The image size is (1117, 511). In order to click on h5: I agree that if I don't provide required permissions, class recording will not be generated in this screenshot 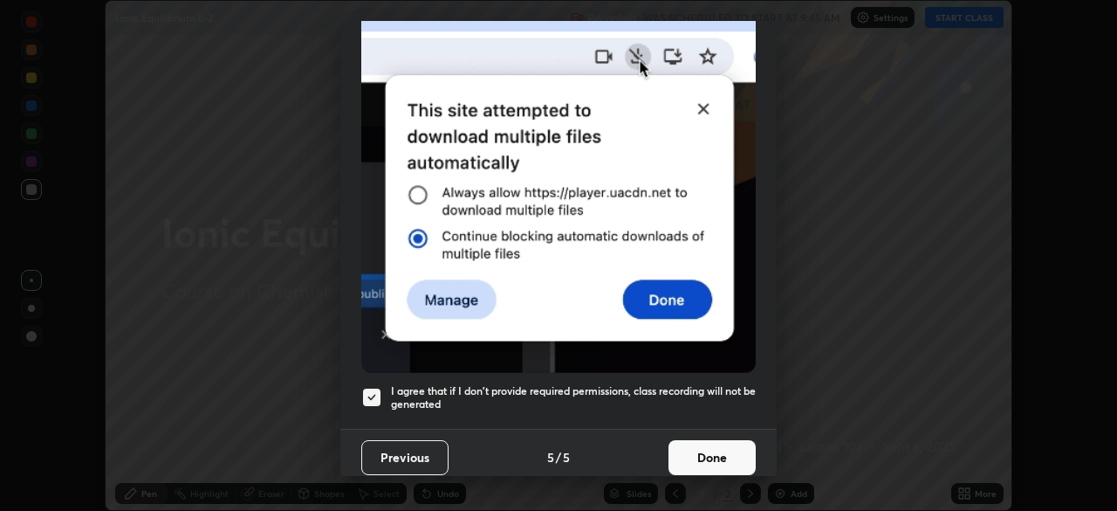, I will do `click(574, 397)`.